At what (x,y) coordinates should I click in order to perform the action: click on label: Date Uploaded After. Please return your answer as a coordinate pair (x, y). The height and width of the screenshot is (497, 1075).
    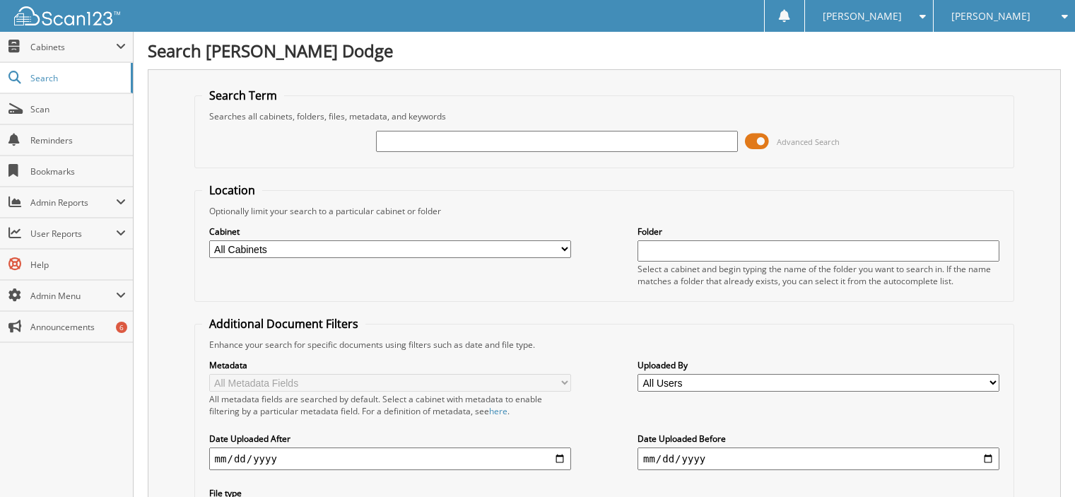
    Looking at the image, I should click on (390, 438).